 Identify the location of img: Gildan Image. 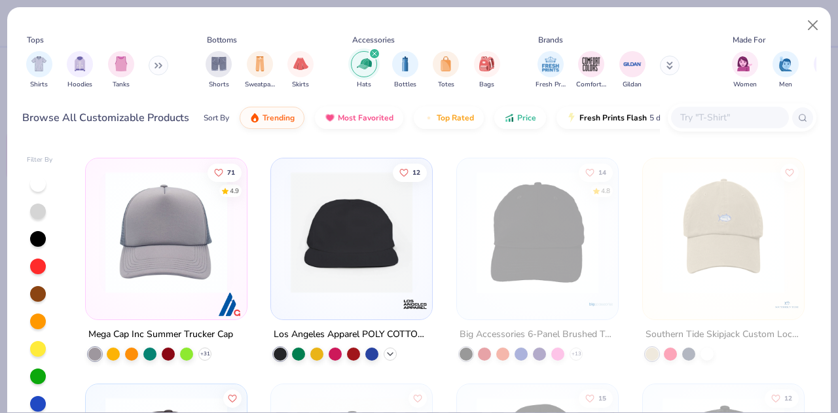
(632, 64).